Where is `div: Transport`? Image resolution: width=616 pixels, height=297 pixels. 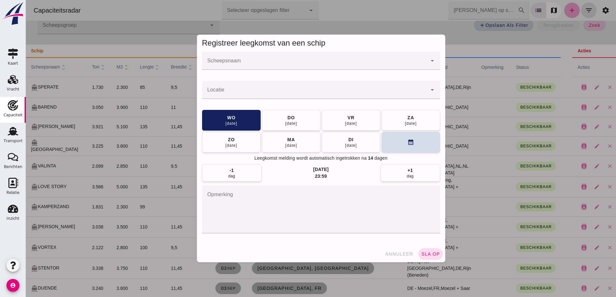
div: Transport is located at coordinates (13, 141).